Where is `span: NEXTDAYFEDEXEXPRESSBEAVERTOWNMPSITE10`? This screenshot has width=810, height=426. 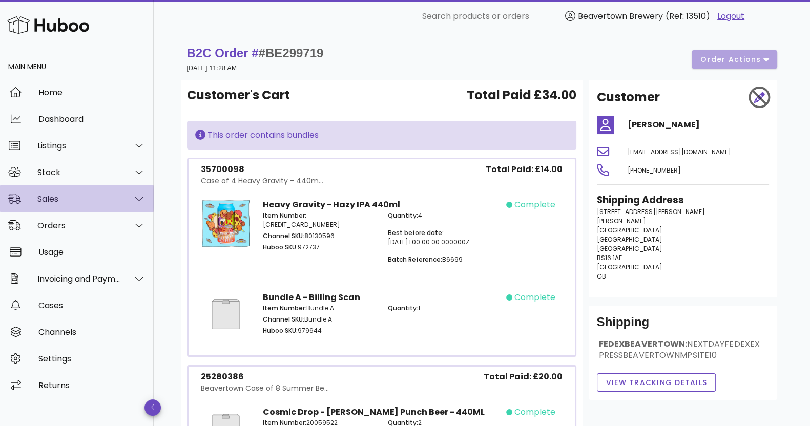
span: NEXTDAYFEDEXEXPRESSBEAVERTOWNMPSITE10 is located at coordinates (679, 349).